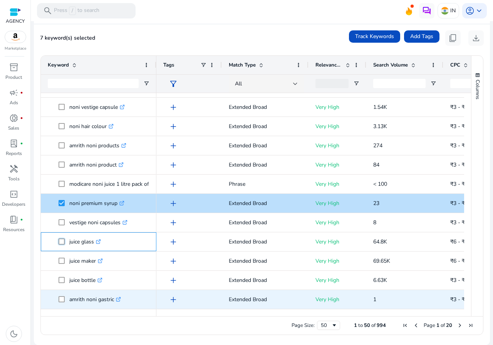  What do you see at coordinates (460, 326) in the screenshot?
I see `div: Next Page` at bounding box center [460, 326].